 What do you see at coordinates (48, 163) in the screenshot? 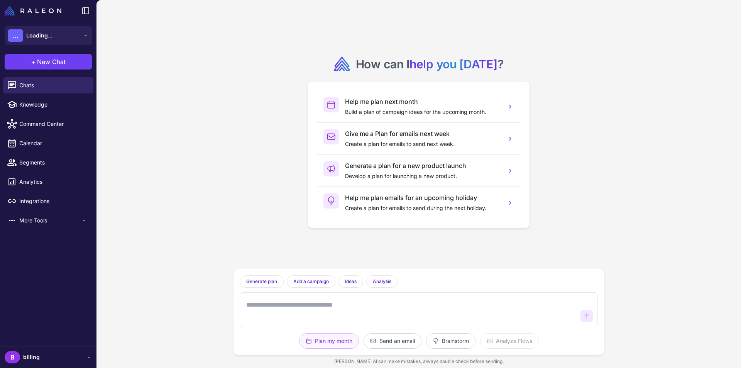
I see `a: Segments` at bounding box center [48, 163].